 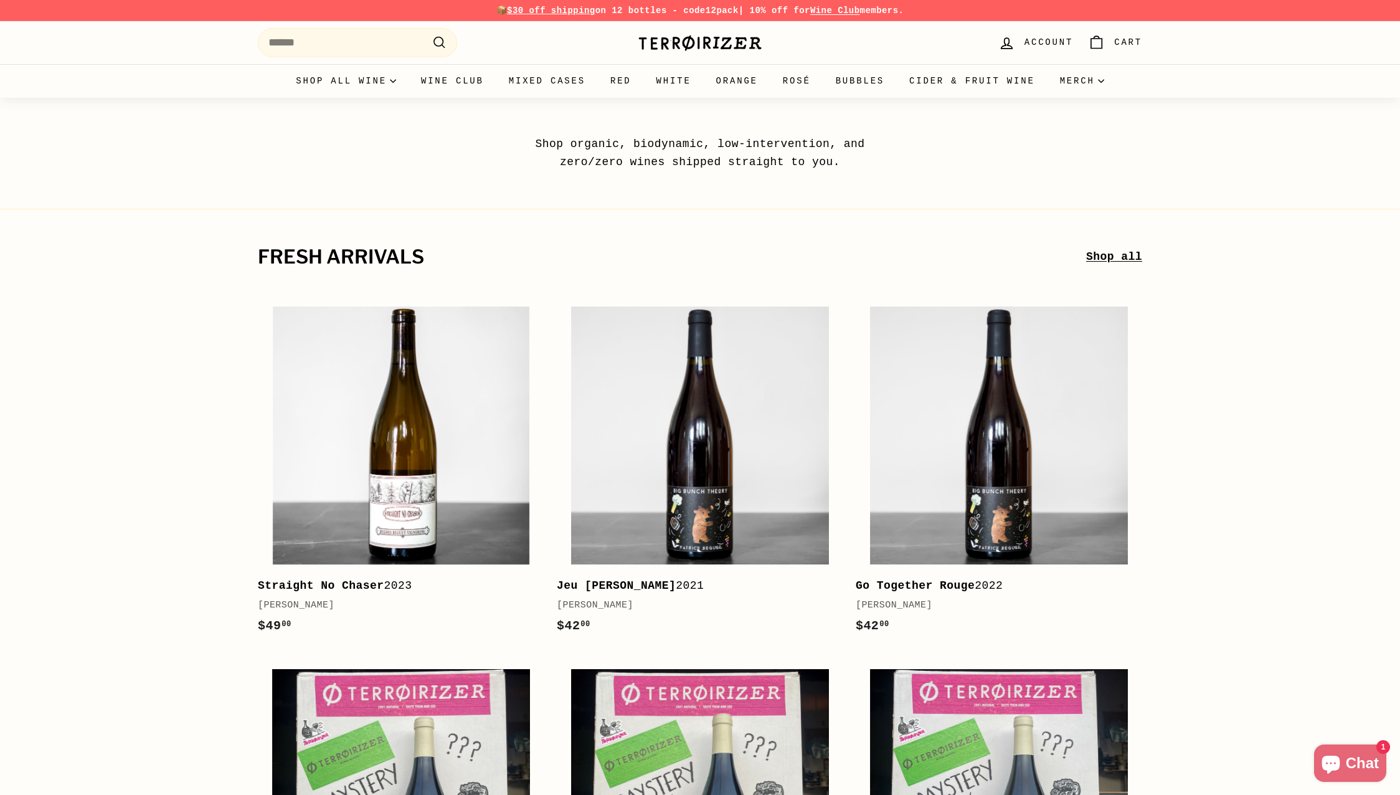 I want to click on a: Account, so click(x=1036, y=42).